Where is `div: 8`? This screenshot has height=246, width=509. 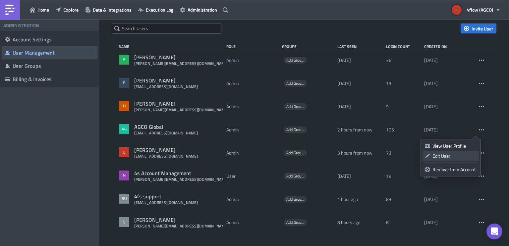 div: 8 is located at coordinates (404, 223).